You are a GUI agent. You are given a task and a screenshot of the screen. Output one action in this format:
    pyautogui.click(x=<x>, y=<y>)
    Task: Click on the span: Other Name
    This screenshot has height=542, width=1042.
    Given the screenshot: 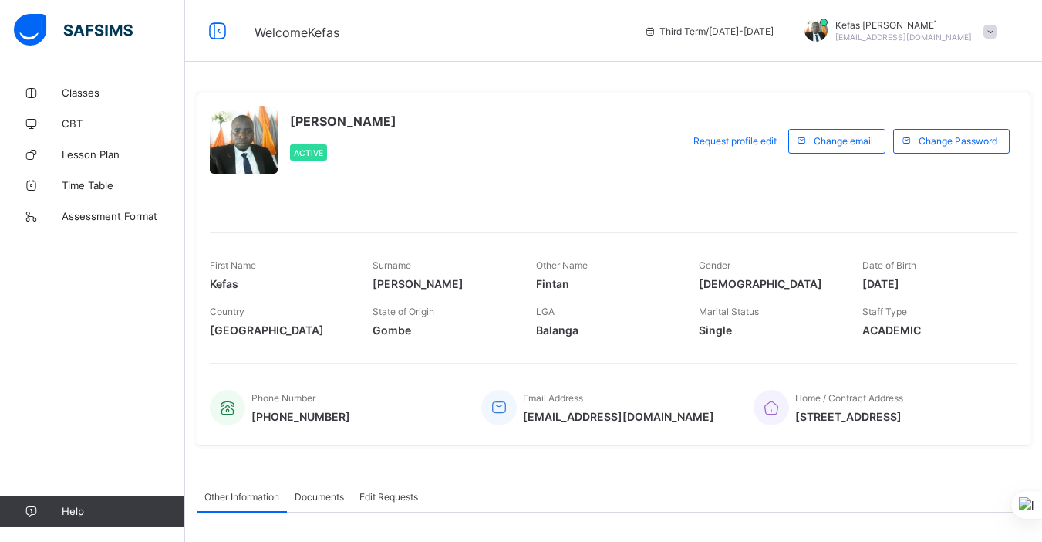 What is the action you would take?
    pyautogui.click(x=562, y=265)
    